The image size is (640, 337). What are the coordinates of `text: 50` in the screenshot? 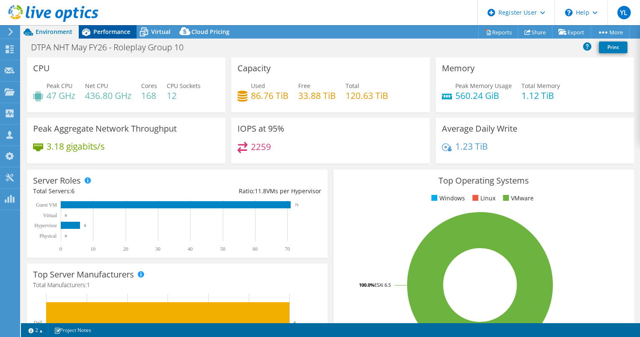 It's located at (223, 249).